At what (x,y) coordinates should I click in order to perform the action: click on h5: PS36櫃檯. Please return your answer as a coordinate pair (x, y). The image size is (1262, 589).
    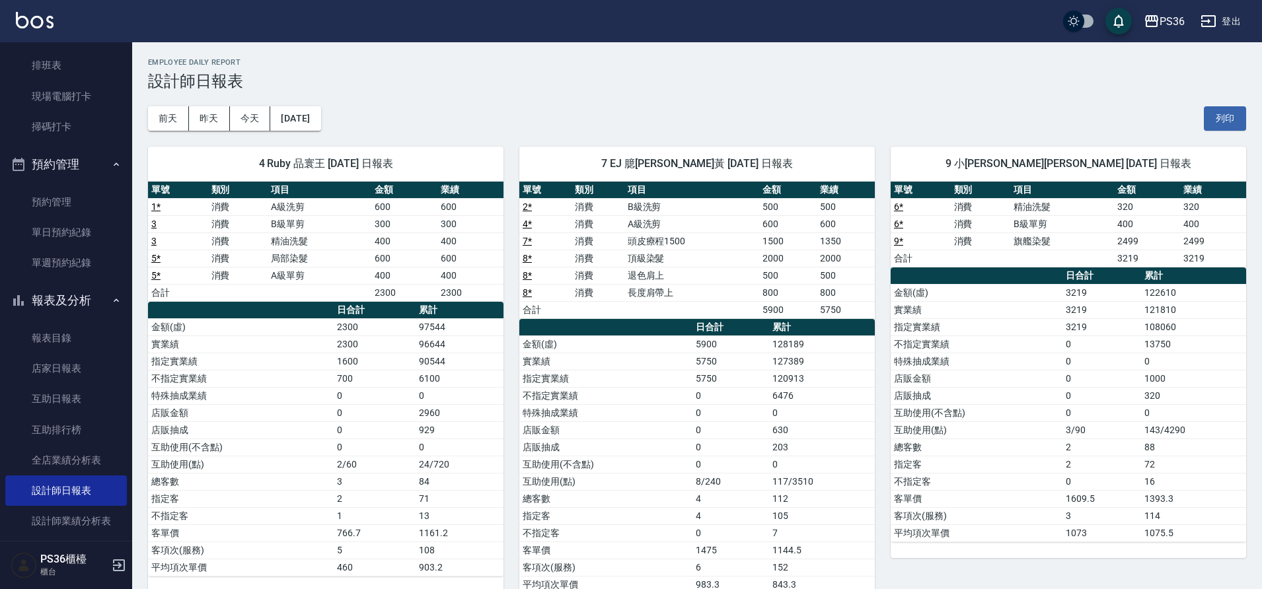
    Looking at the image, I should click on (74, 560).